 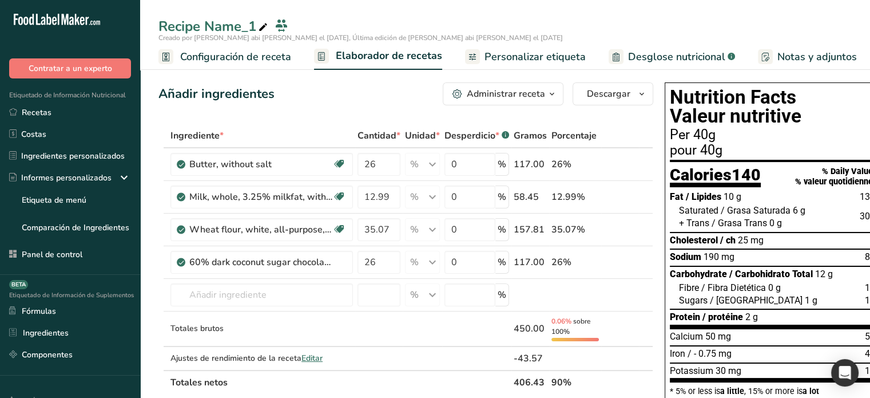 I want to click on div: Wheat flour, white, all-purpose, self-rising, enriched, so click(x=261, y=229).